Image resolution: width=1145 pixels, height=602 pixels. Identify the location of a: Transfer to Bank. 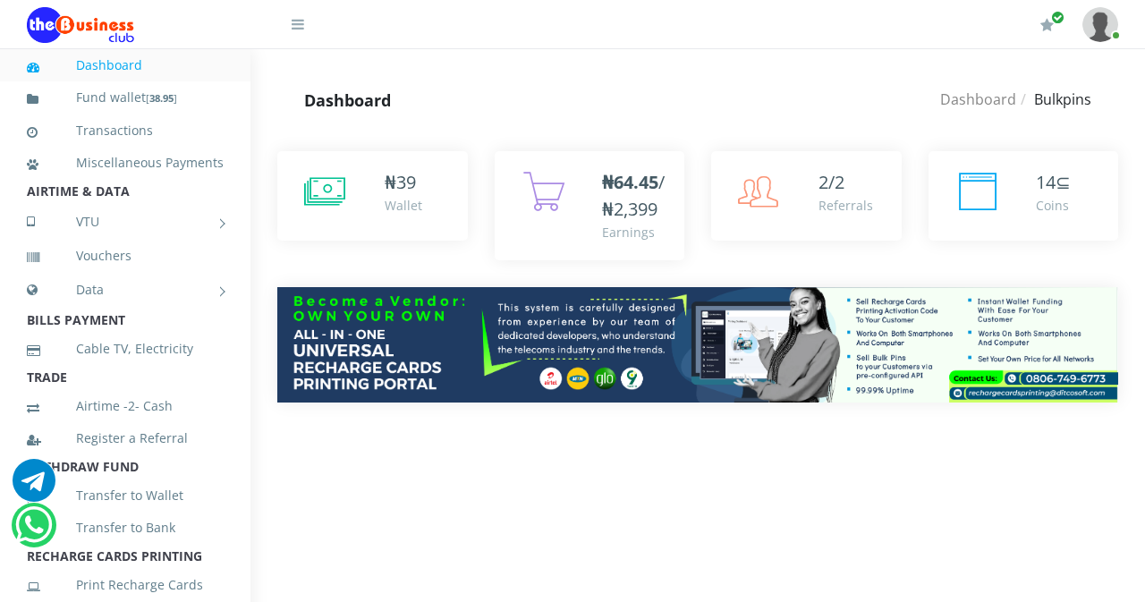
(125, 528).